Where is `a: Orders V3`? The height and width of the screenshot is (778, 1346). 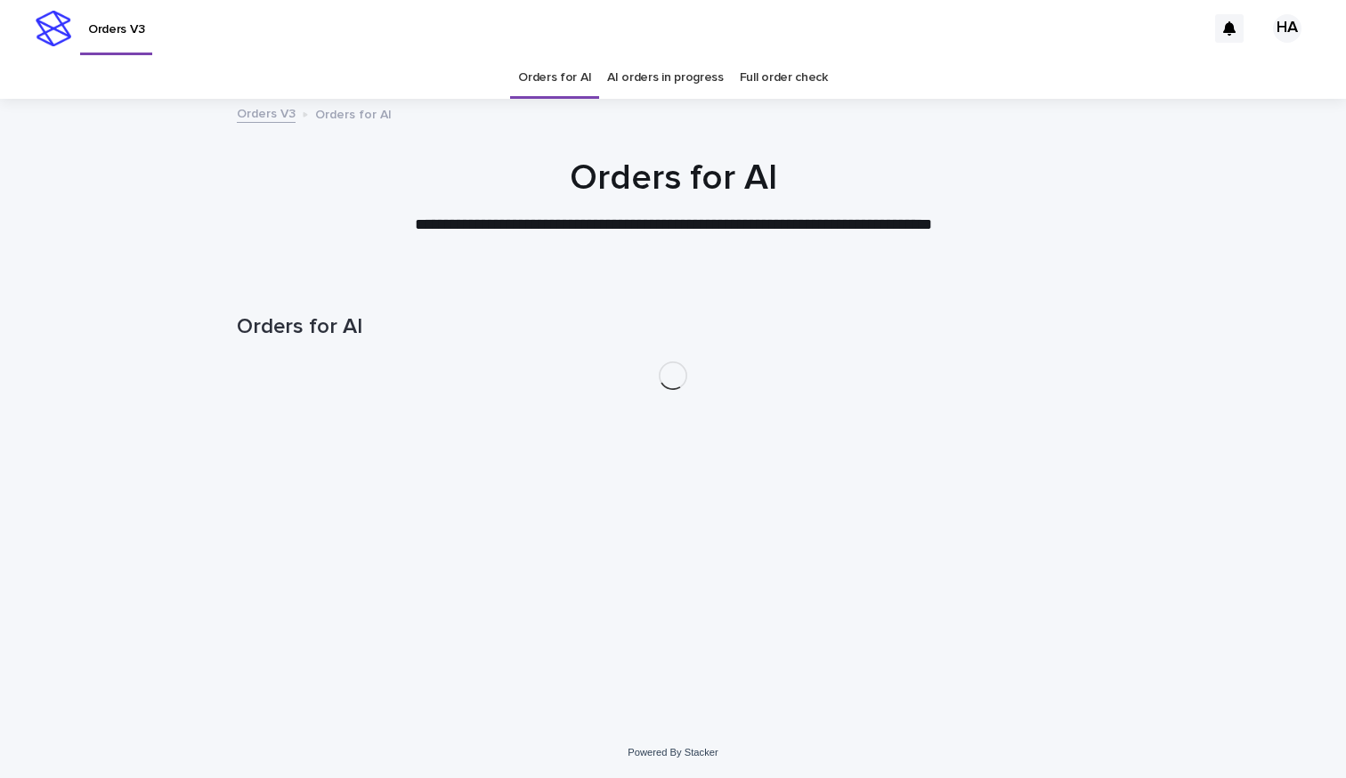 a: Orders V3 is located at coordinates (266, 112).